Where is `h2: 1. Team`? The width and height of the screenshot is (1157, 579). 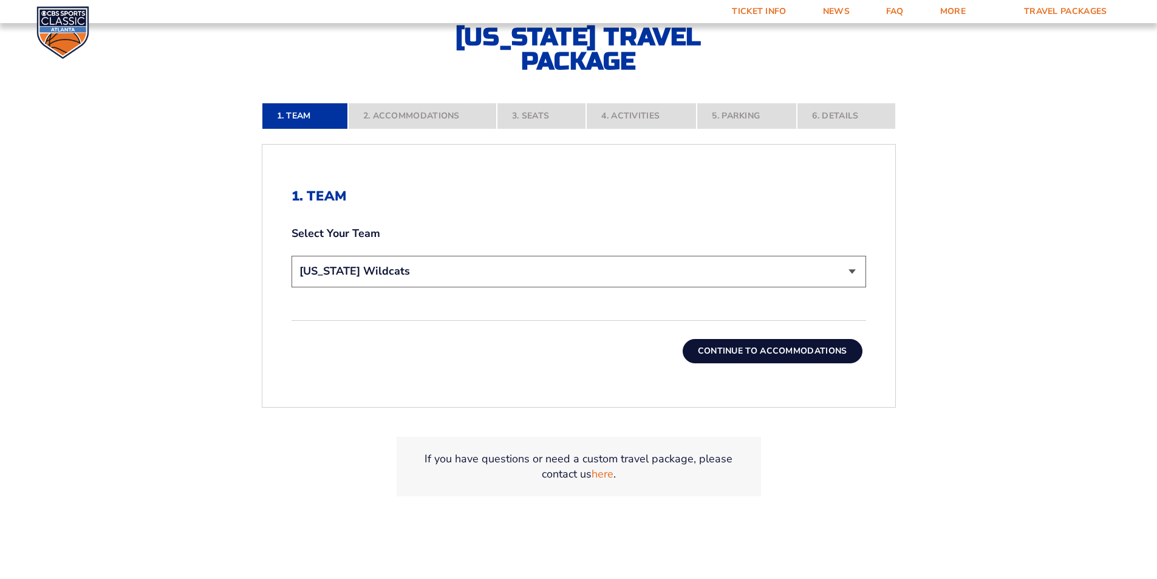 h2: 1. Team is located at coordinates (579, 196).